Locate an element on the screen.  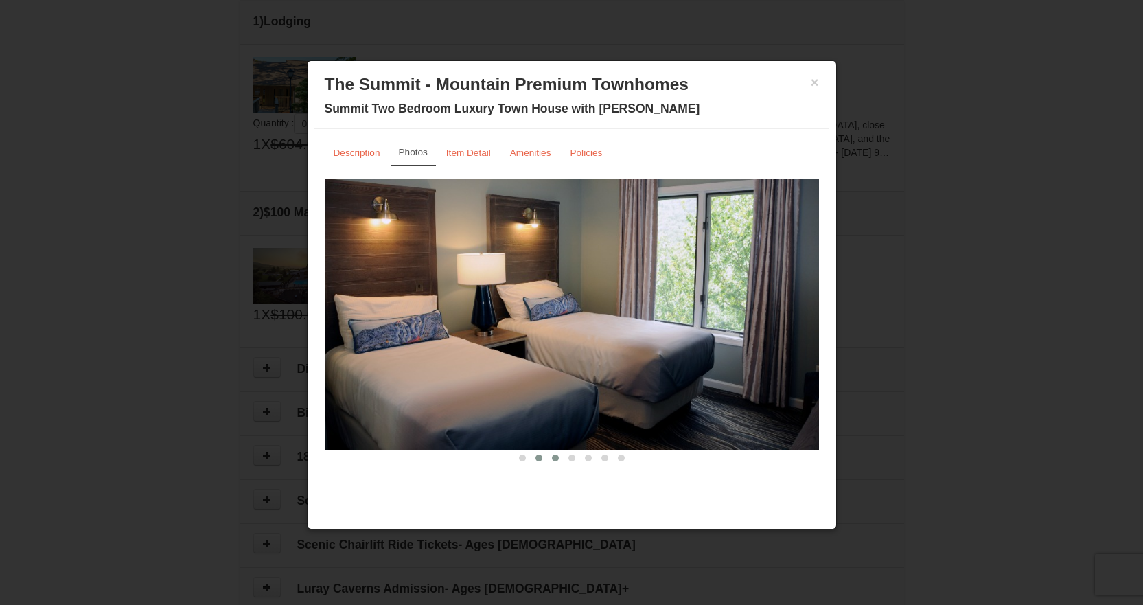
small: Description is located at coordinates (357, 152).